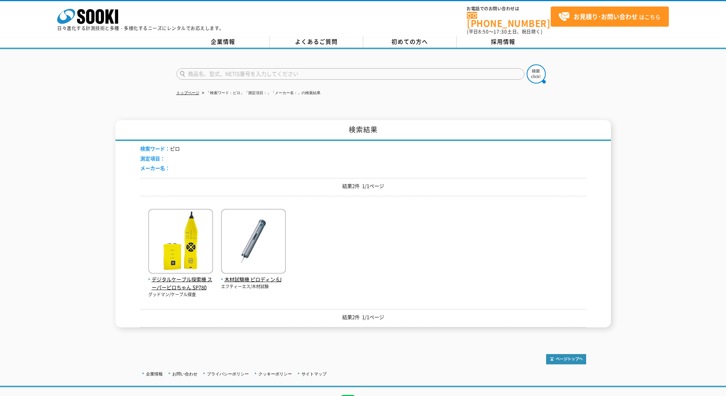  What do you see at coordinates (153, 158) in the screenshot?
I see `span: 測定項目：` at bounding box center [153, 158].